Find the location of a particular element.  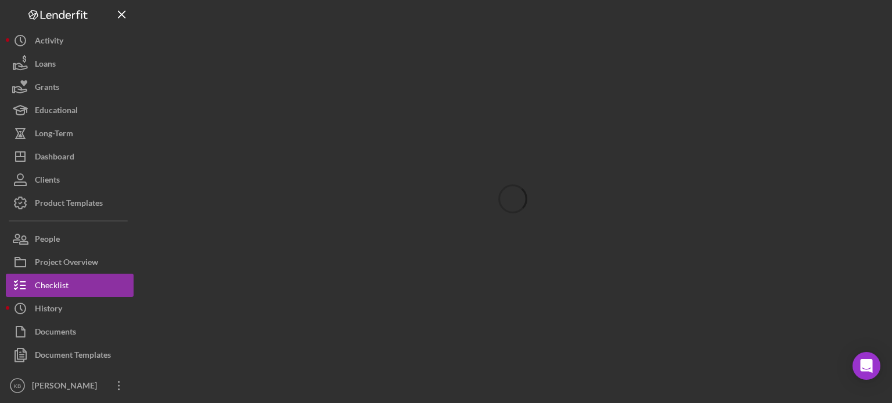

button: Long-Term is located at coordinates (70, 134).